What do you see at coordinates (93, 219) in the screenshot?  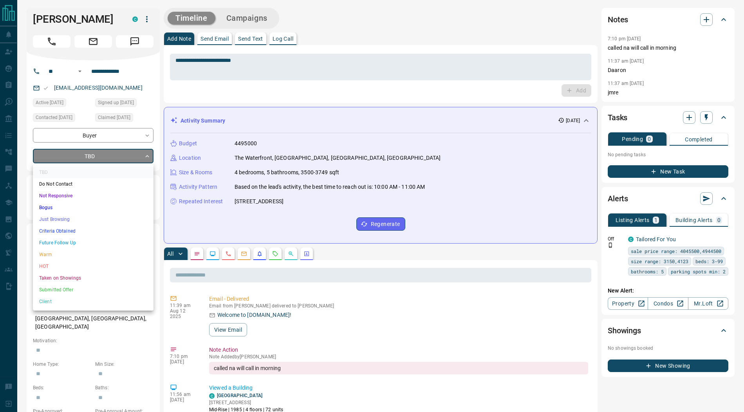 I see `li: Just Browsing` at bounding box center [93, 219].